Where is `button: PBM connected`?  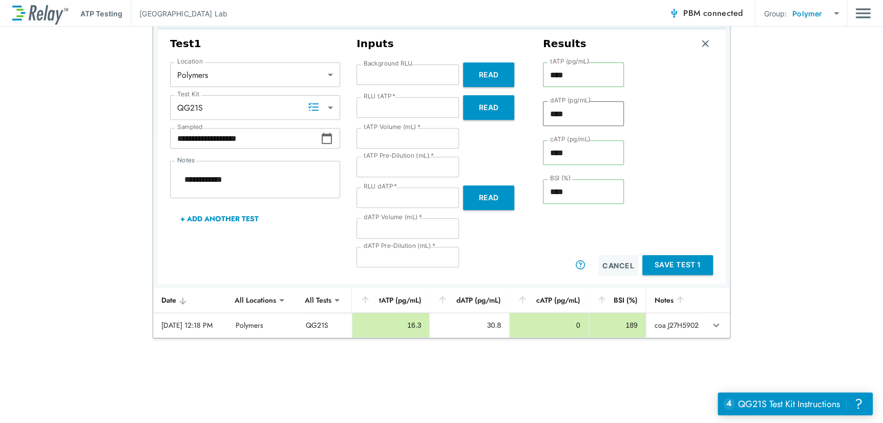 button: PBM connected is located at coordinates (706, 13).